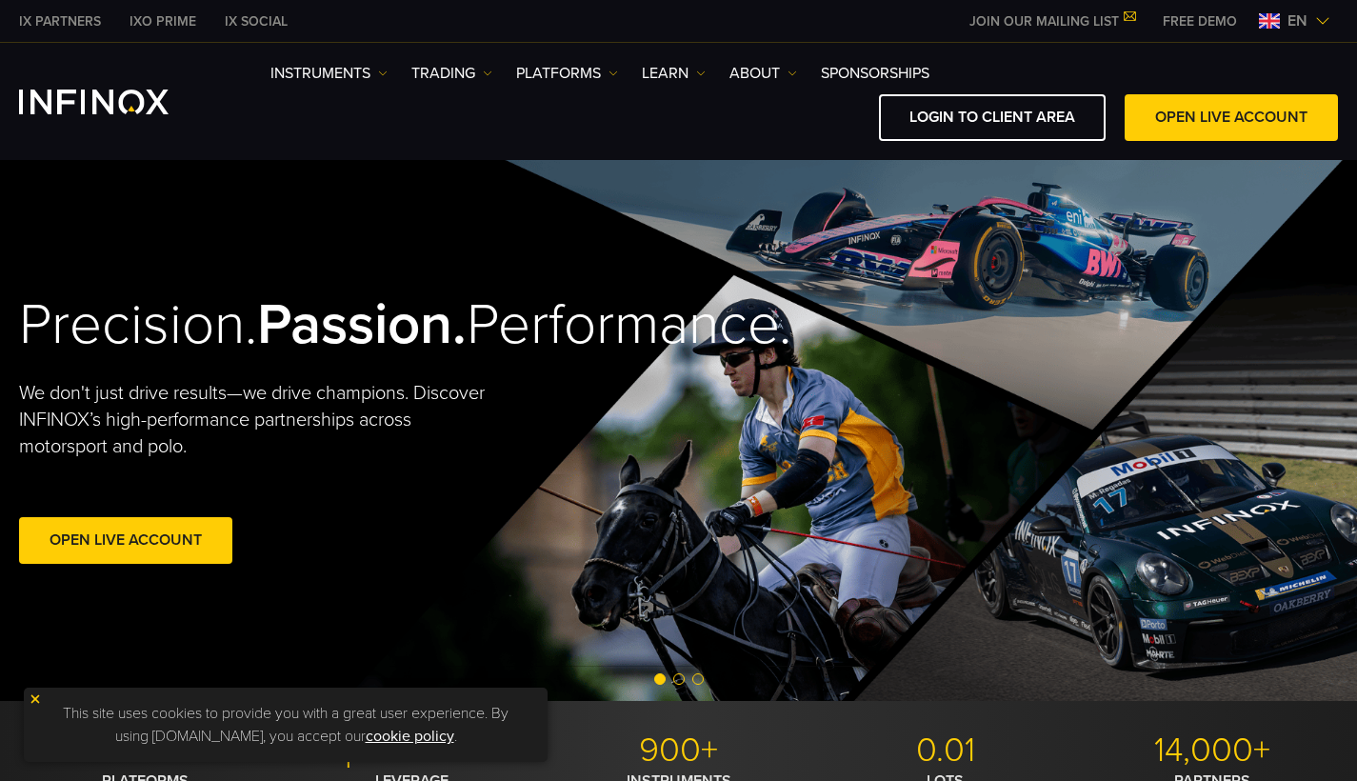  What do you see at coordinates (451, 73) in the screenshot?
I see `a: TRADING` at bounding box center [451, 73].